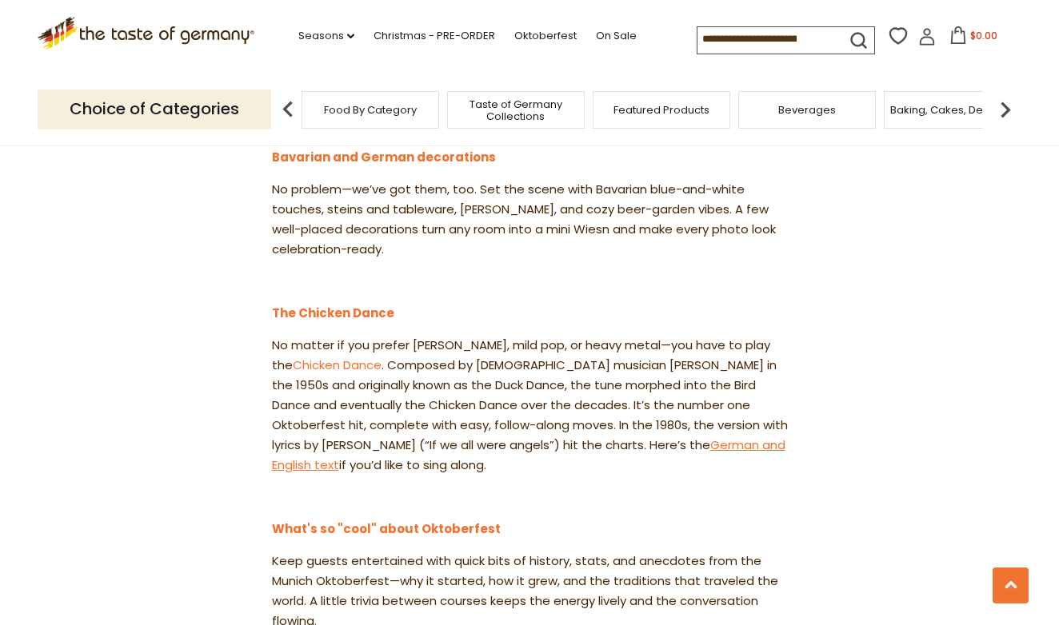 This screenshot has height=625, width=1059. I want to click on a: Chicken Dance, so click(337, 365).